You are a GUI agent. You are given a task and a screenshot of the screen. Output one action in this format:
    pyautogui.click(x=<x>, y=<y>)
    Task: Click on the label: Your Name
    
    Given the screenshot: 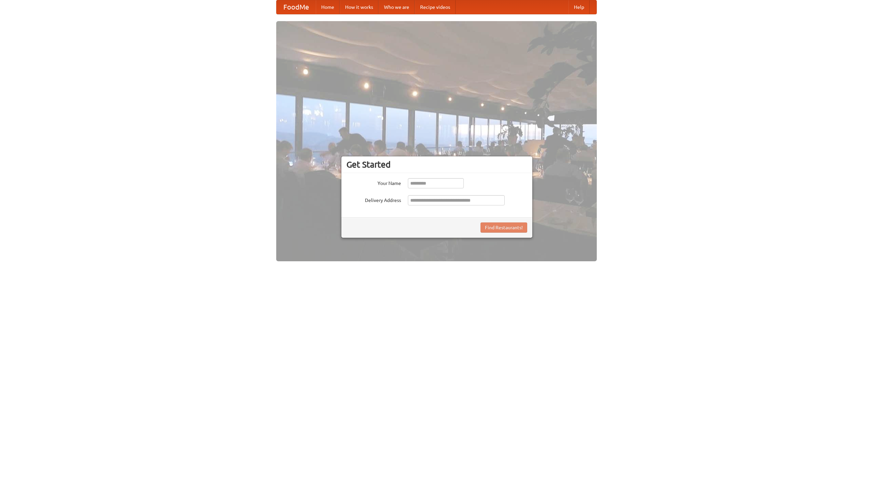 What is the action you would take?
    pyautogui.click(x=374, y=182)
    